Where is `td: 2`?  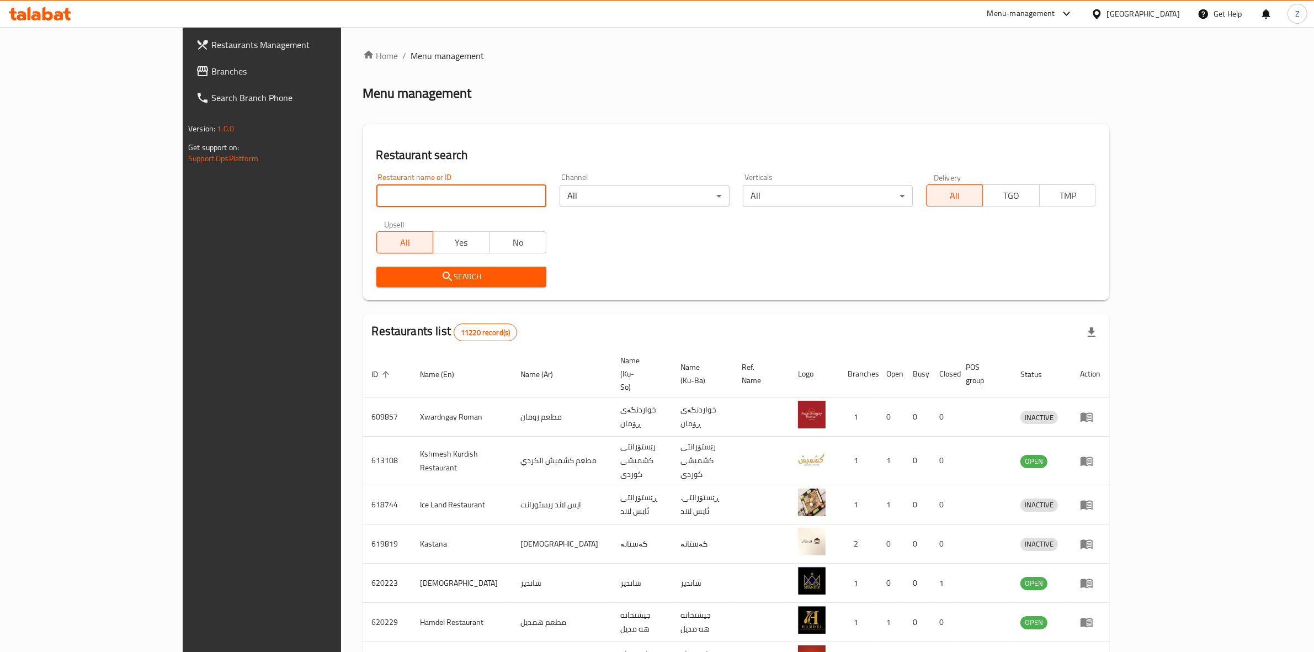 td: 2 is located at coordinates (858, 543).